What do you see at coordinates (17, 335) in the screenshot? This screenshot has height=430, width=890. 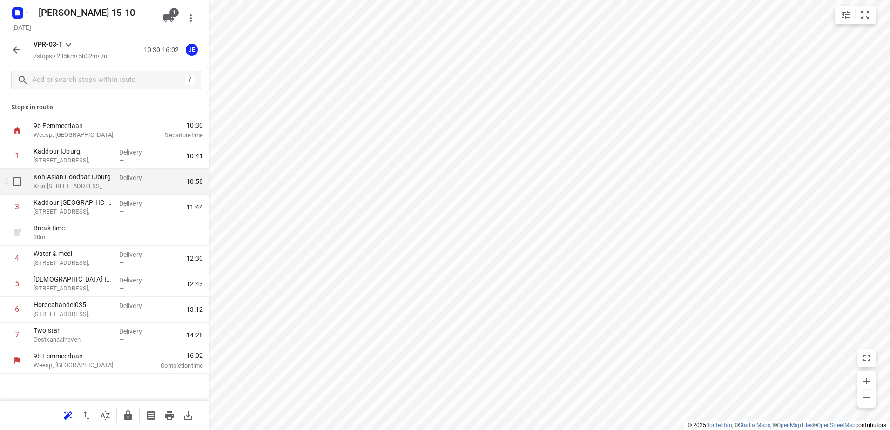 I see `div: 7` at bounding box center [17, 335].